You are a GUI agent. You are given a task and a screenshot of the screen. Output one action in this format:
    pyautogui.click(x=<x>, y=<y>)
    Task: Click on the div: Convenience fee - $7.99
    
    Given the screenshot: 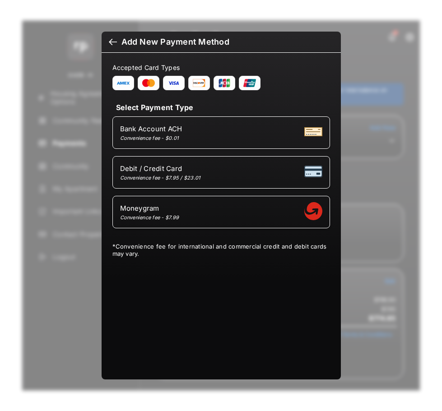 What is the action you would take?
    pyautogui.click(x=149, y=218)
    